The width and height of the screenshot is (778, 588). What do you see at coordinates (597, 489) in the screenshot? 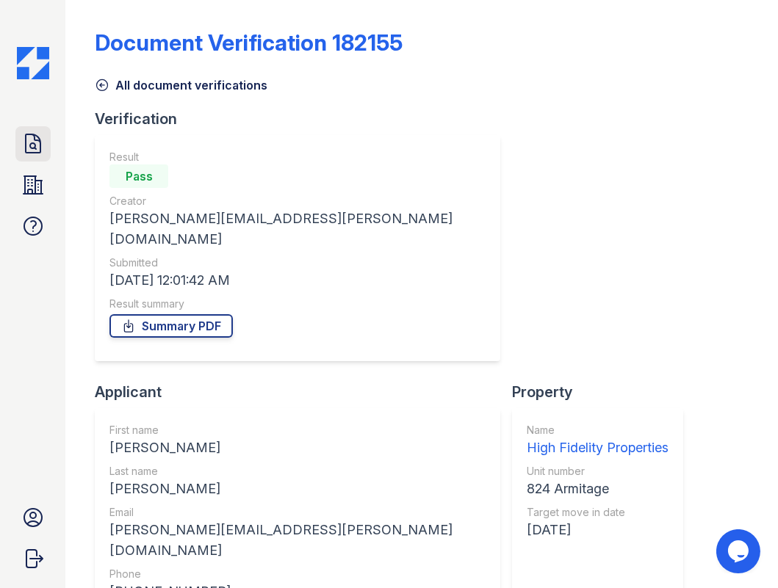
I see `div: 824 Armitage` at bounding box center [597, 489].